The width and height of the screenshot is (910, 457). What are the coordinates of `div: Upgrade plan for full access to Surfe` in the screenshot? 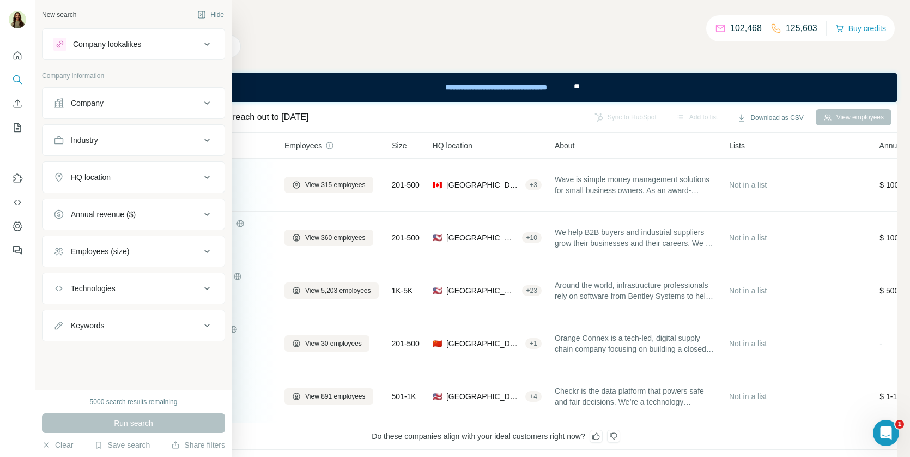 It's located at (402, 14).